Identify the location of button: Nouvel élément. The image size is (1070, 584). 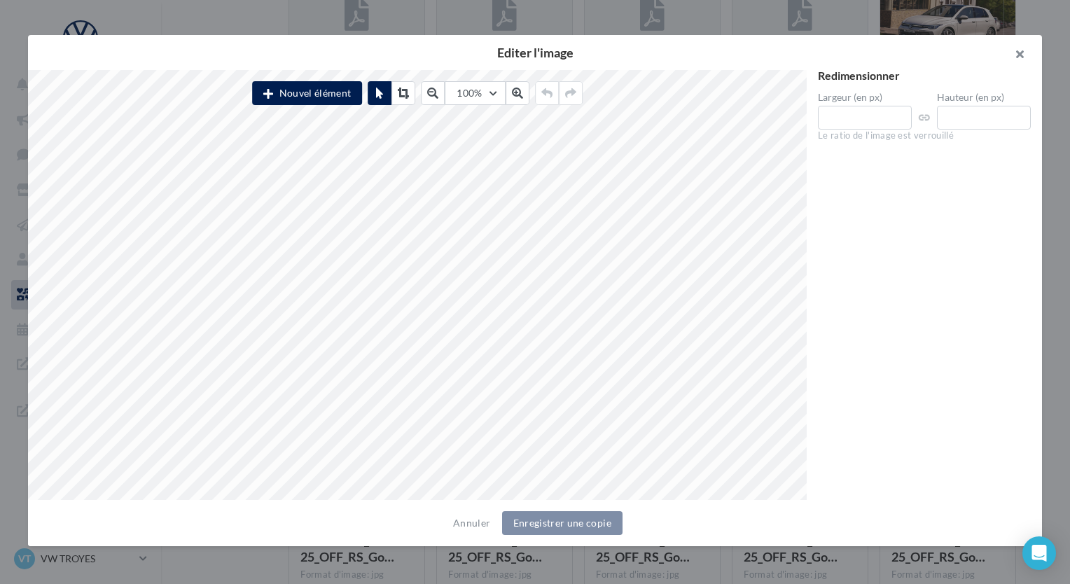
(307, 93).